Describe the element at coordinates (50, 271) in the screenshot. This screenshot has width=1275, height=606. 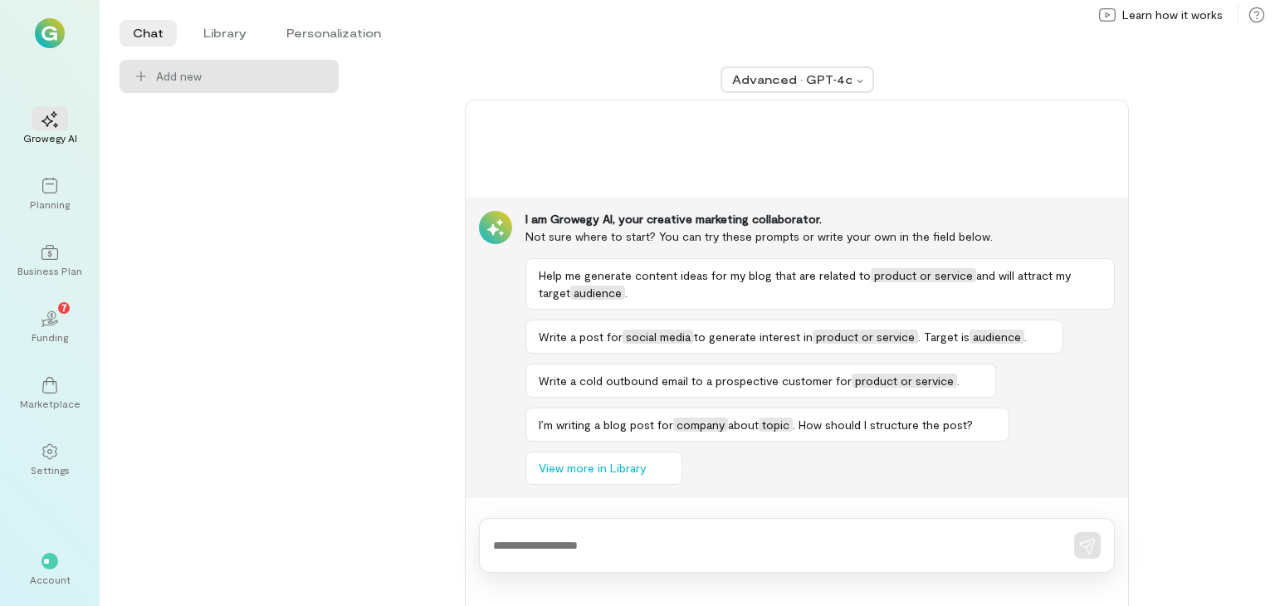
I see `div: Business Plan` at that location.